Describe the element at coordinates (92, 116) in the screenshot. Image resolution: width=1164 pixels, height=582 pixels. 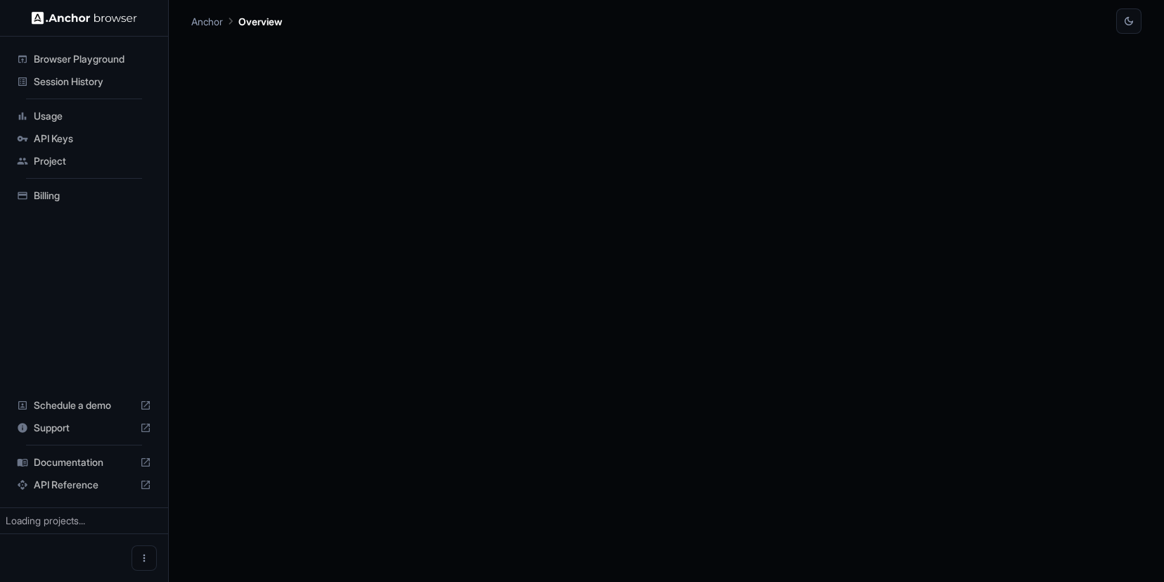
I see `span: Usage` at that location.